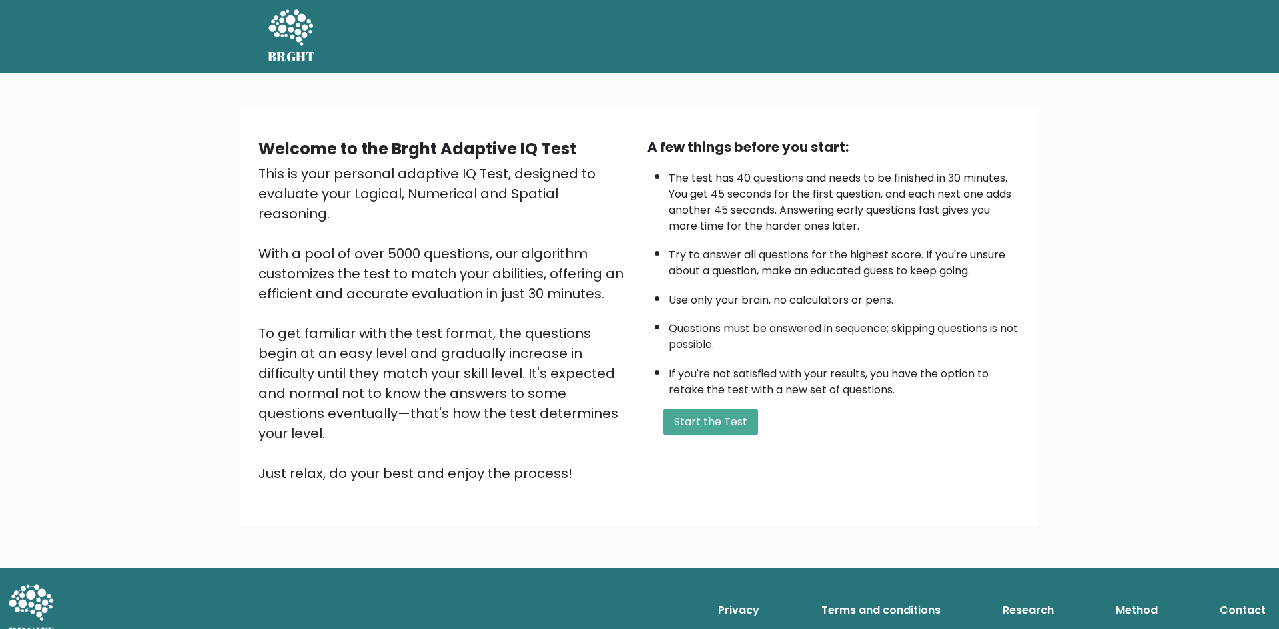  Describe the element at coordinates (739, 611) in the screenshot. I see `a: Privacy` at that location.